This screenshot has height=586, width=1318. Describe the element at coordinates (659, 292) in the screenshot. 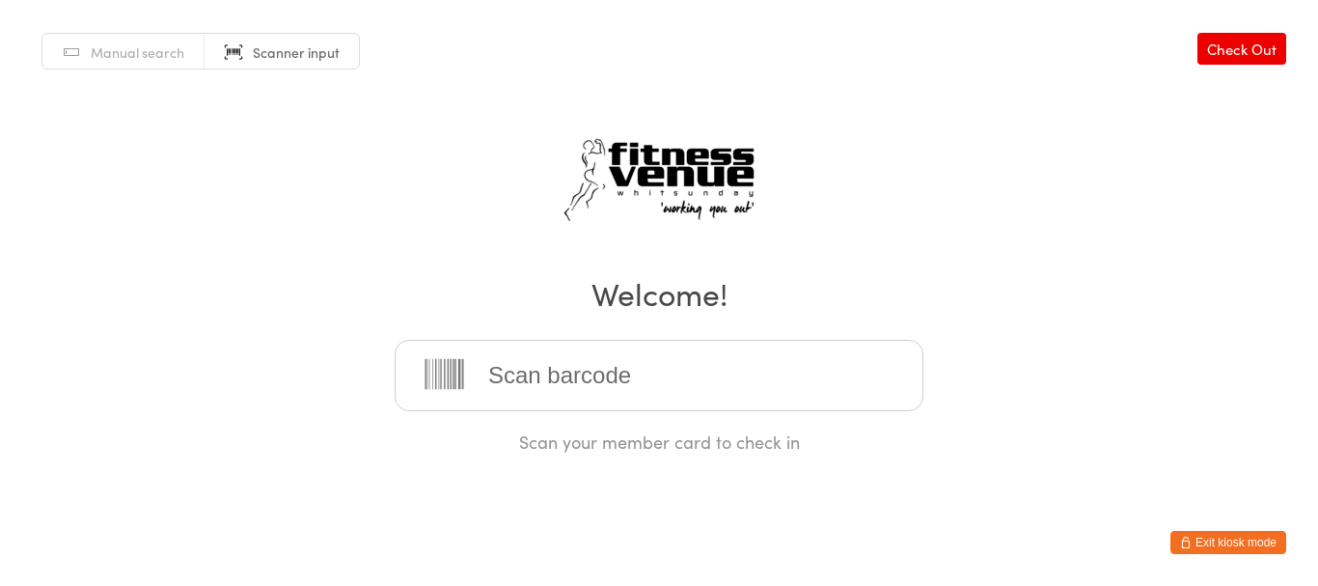

I see `h2: Welcome!` at that location.